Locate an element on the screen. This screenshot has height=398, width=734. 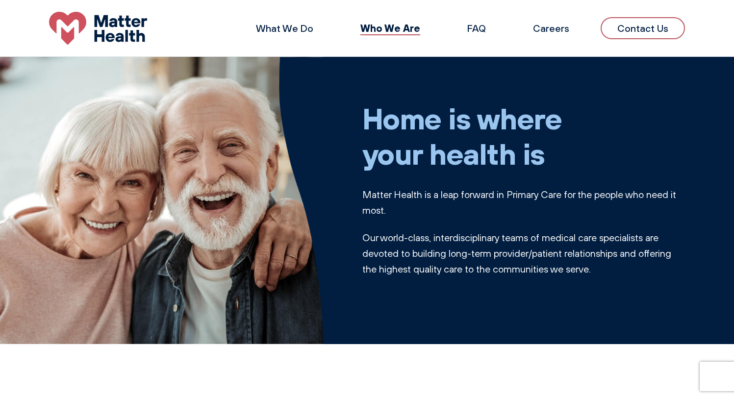
p: Our world-class, interdisciplinary teams of medical care specialists are devoted to building long... is located at coordinates (524, 254).